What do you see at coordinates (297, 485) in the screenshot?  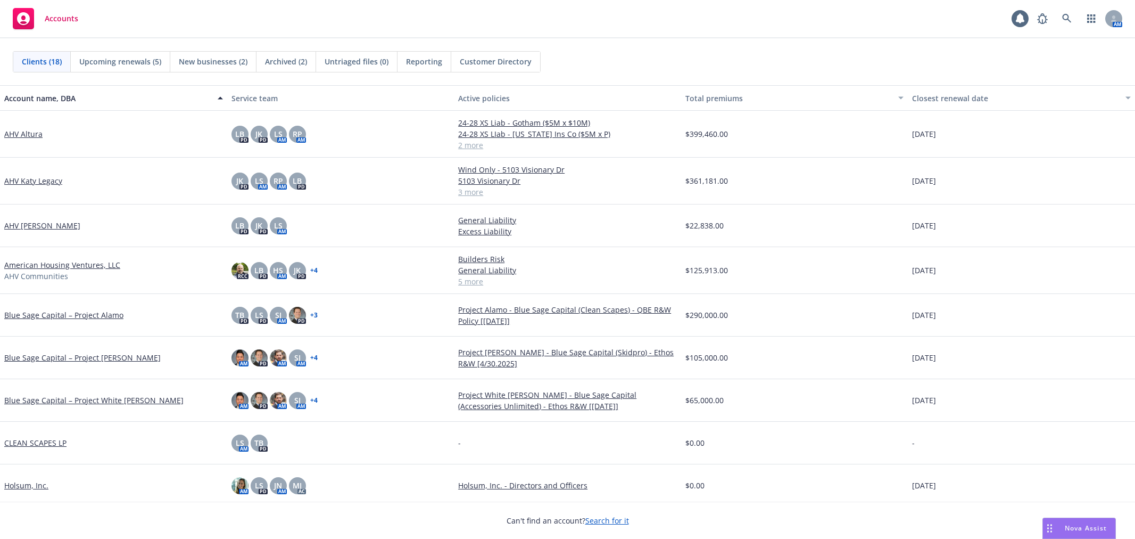 I see `span: MJ` at bounding box center [297, 485].